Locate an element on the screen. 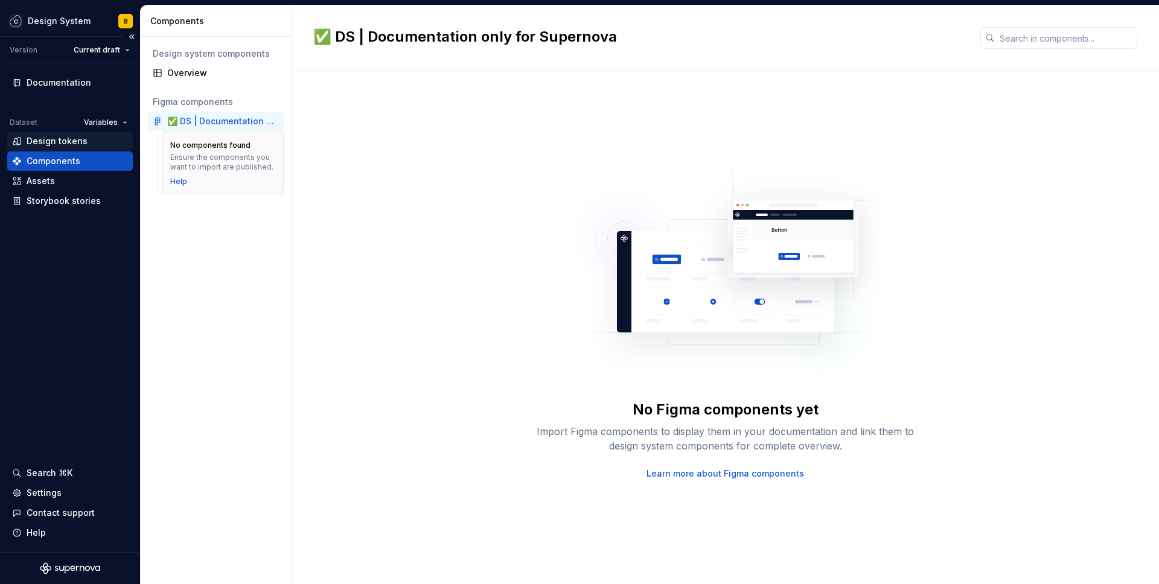  a: Documentation is located at coordinates (70, 83).